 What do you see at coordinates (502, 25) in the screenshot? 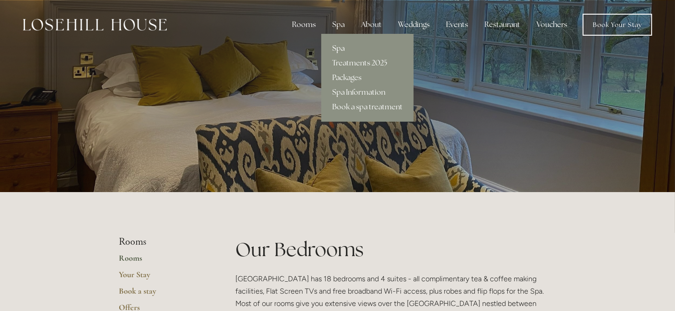
I see `div: Restaurant` at bounding box center [502, 25].